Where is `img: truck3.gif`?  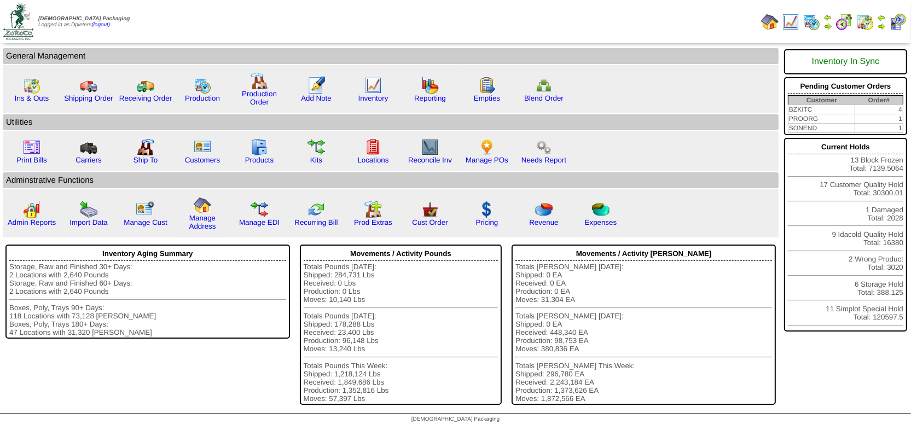
img: truck3.gif is located at coordinates (89, 147).